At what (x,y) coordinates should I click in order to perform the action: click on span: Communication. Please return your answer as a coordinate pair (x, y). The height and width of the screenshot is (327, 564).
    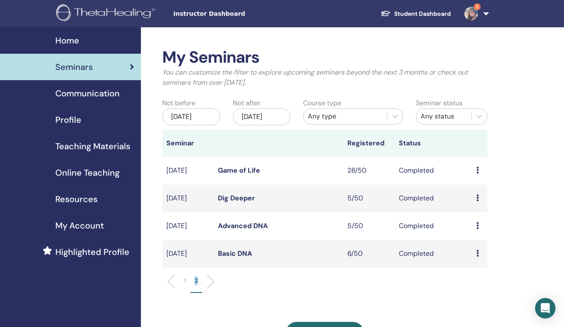
    Looking at the image, I should click on (87, 93).